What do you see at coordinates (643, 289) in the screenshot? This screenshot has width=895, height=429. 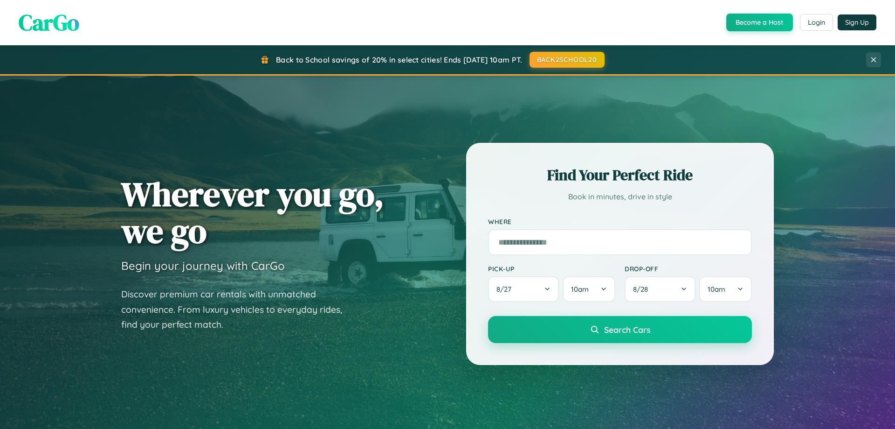 I see `span: 8 / 28` at bounding box center [643, 289].